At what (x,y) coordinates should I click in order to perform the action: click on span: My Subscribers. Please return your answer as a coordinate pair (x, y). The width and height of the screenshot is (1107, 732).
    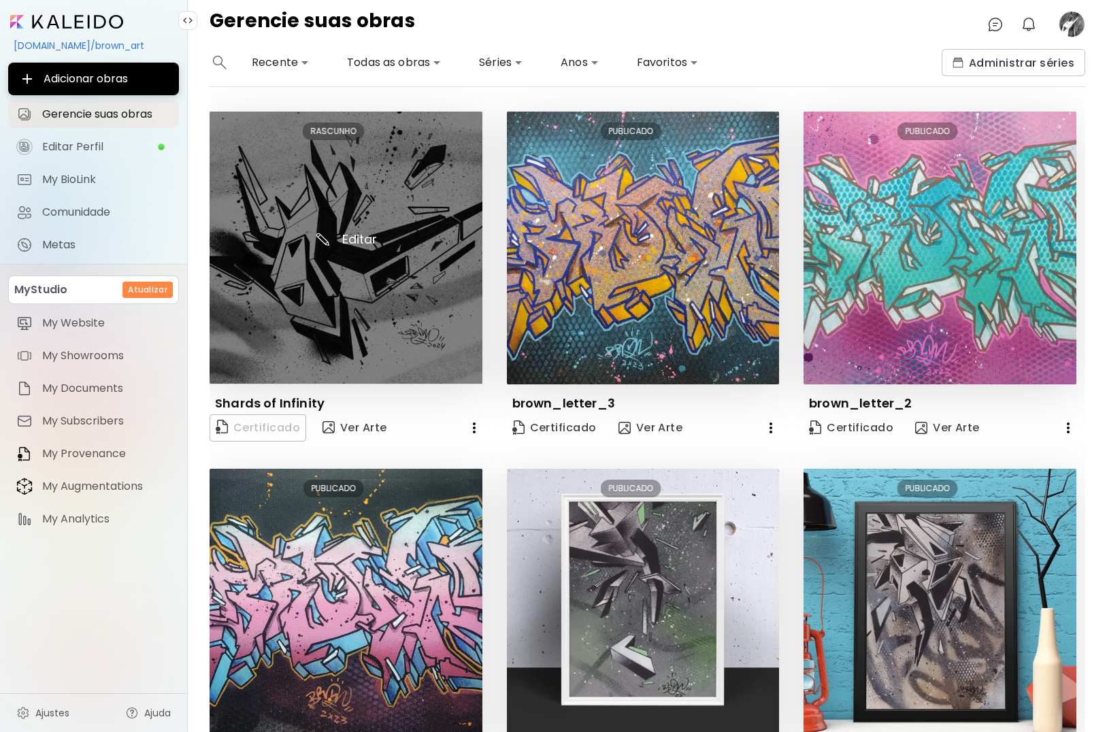
    Looking at the image, I should click on (106, 421).